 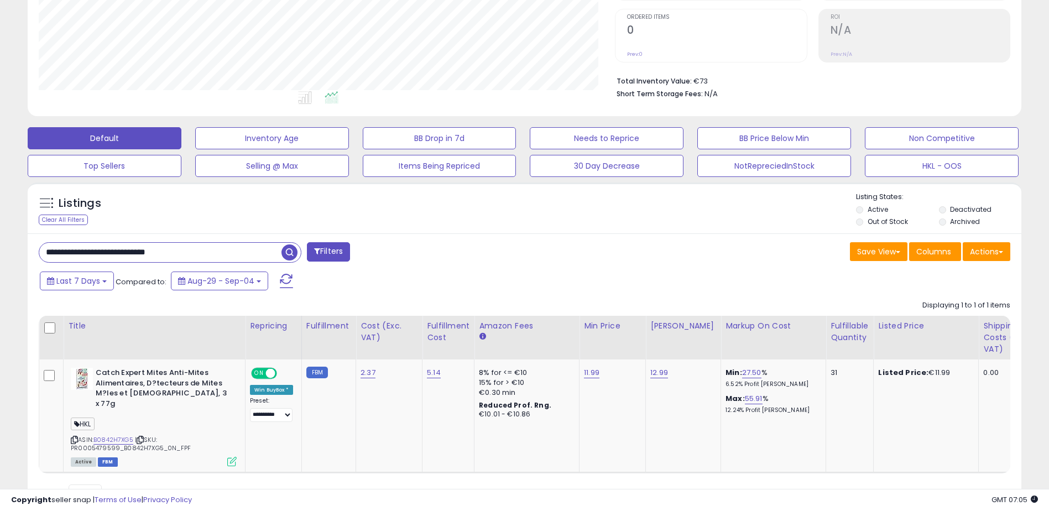 I want to click on button: Needs to Reprice, so click(x=606, y=138).